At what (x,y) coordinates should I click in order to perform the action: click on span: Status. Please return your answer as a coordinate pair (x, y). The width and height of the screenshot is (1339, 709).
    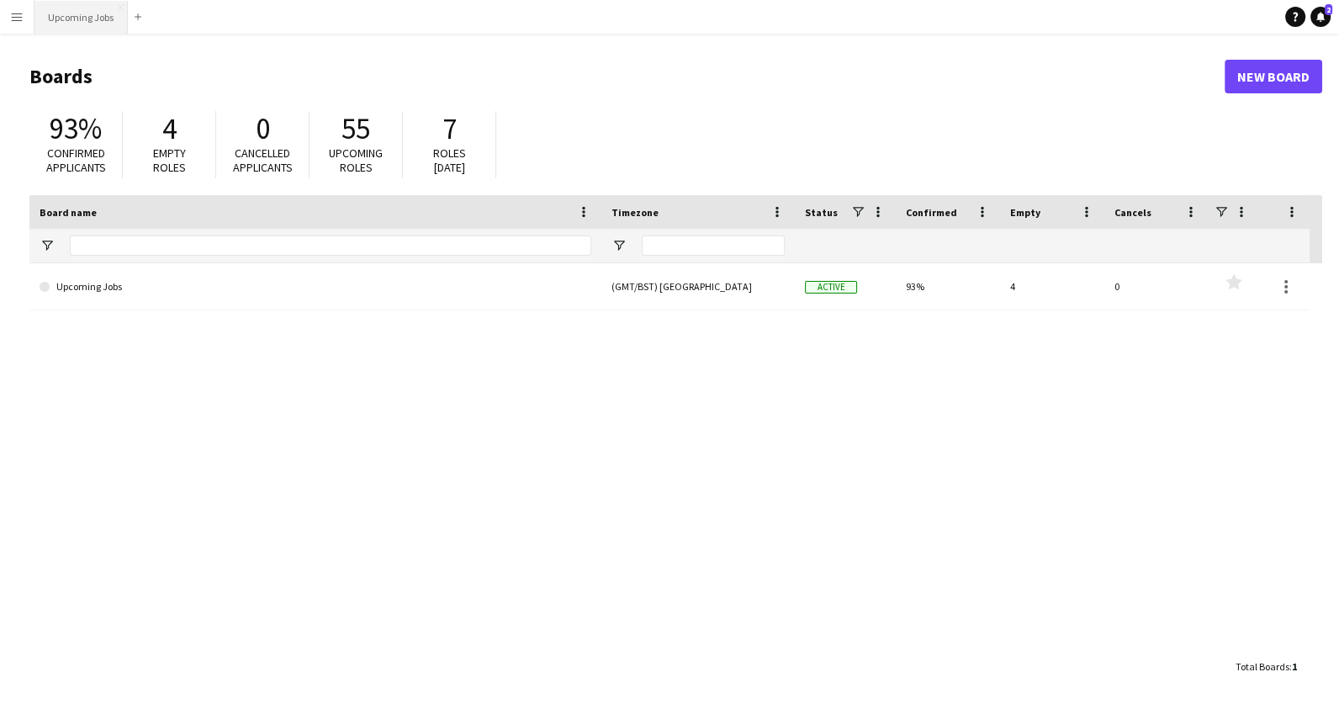
    Looking at the image, I should click on (821, 212).